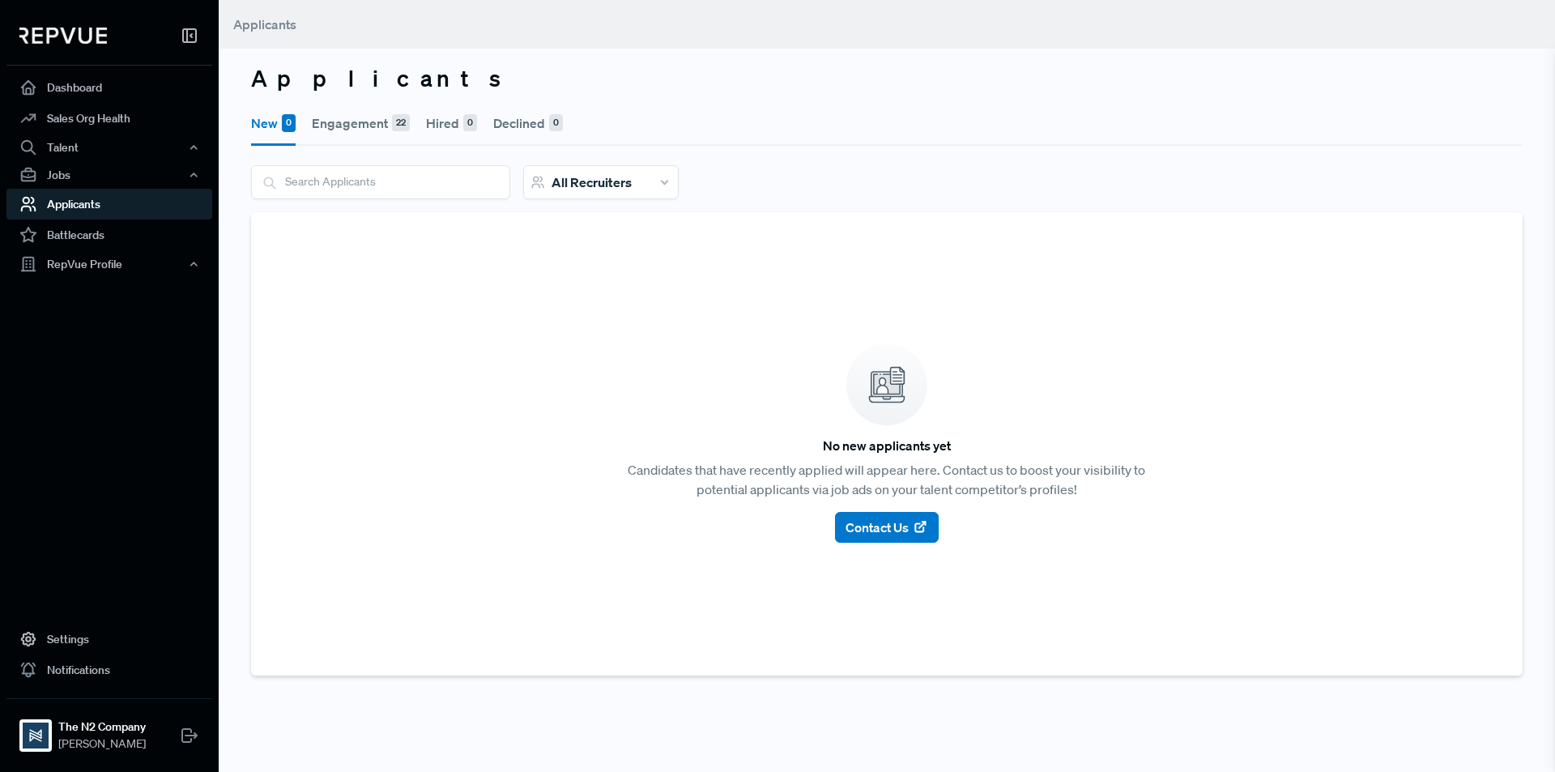 This screenshot has height=772, width=1555. What do you see at coordinates (109, 118) in the screenshot?
I see `a: Sales Org Health` at bounding box center [109, 118].